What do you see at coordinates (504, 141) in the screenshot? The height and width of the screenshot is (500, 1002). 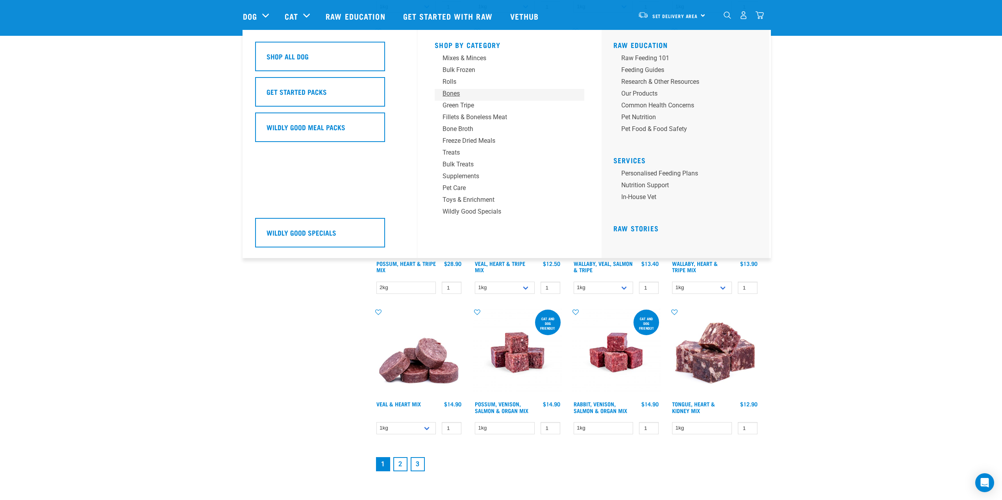 I see `div: Freeze Dried Meals` at bounding box center [504, 141].